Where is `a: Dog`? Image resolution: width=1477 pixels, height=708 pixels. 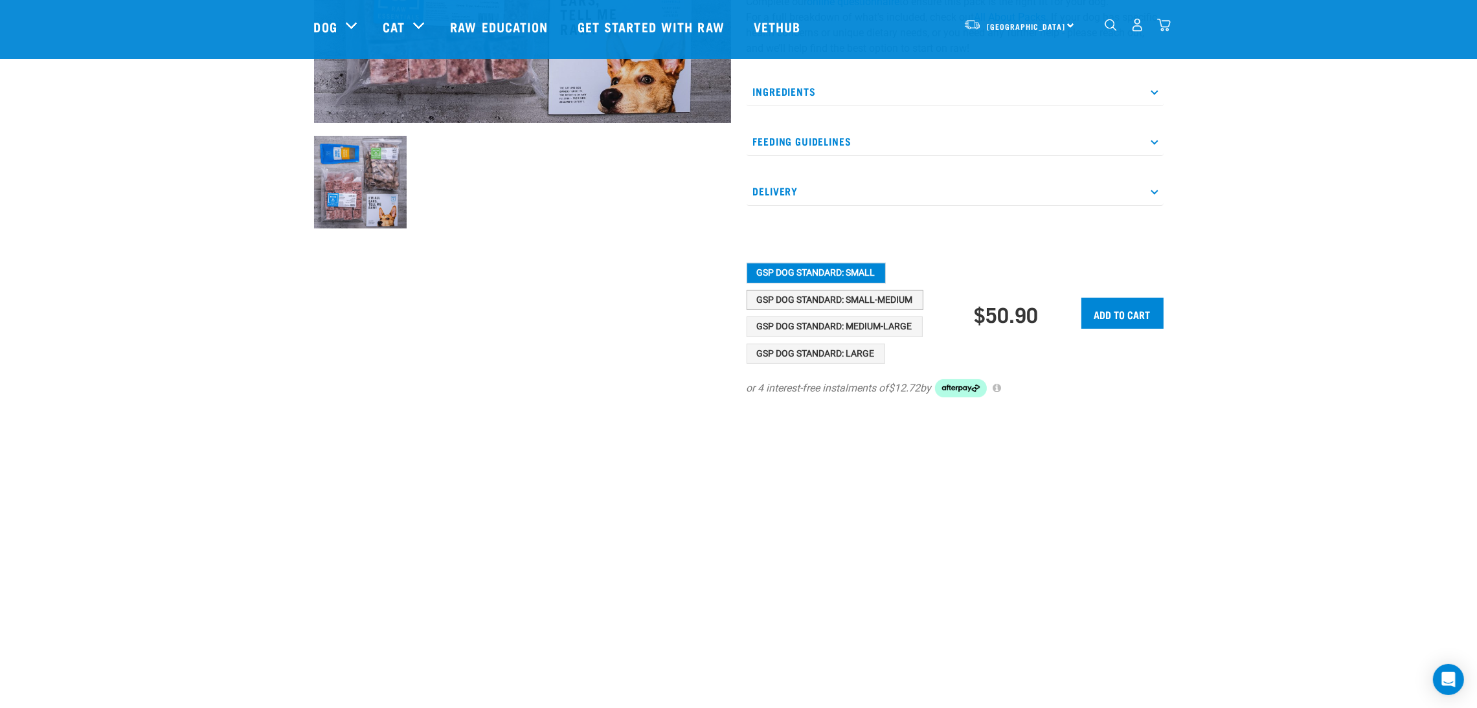
a: Dog is located at coordinates (326, 27).